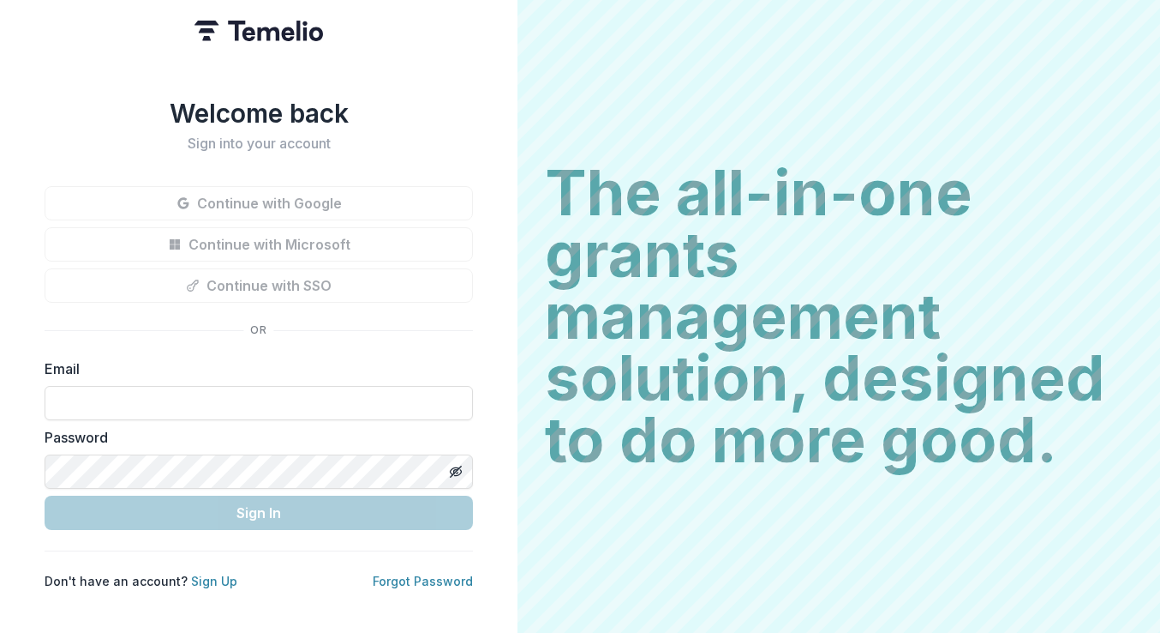 This screenshot has height=633, width=1160. I want to click on button: Continue with SSO, so click(259, 285).